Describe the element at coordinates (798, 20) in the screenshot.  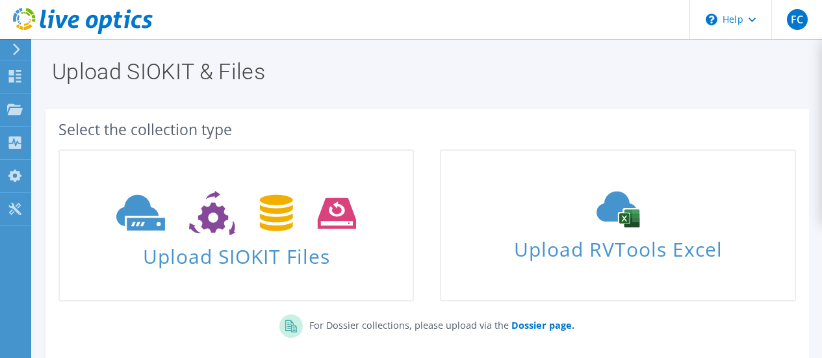
I see `span: FC` at that location.